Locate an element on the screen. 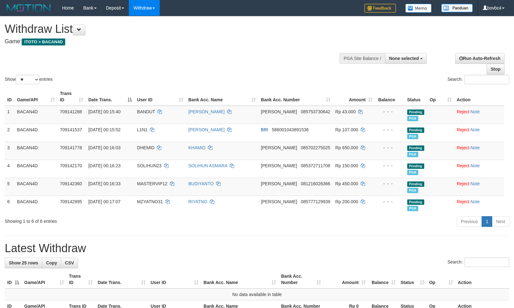 The image size is (514, 308). span: Rp 107.000 is located at coordinates (347, 130).